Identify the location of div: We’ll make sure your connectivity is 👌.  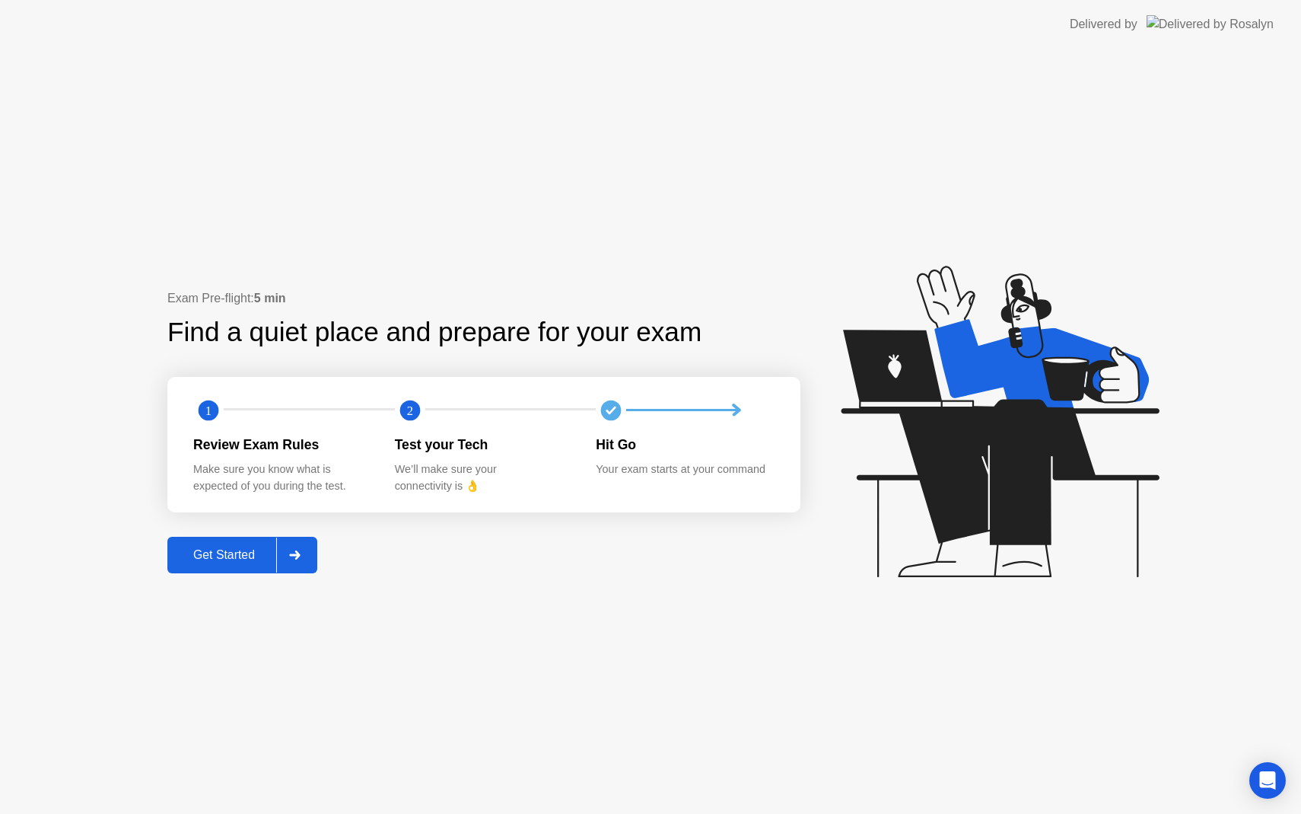
(483, 477).